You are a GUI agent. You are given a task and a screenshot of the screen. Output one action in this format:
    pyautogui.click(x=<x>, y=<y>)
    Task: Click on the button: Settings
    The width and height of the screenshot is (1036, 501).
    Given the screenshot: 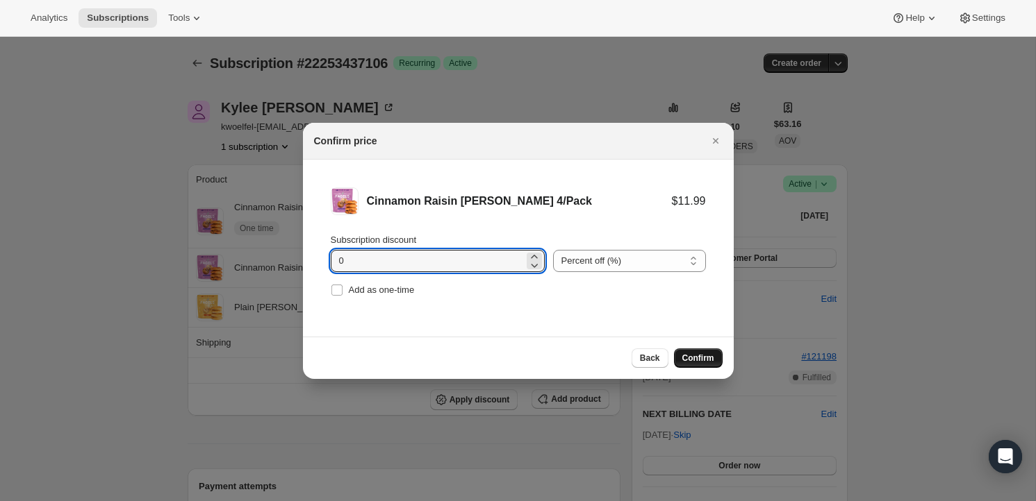 What is the action you would take?
    pyautogui.click(x=981, y=18)
    